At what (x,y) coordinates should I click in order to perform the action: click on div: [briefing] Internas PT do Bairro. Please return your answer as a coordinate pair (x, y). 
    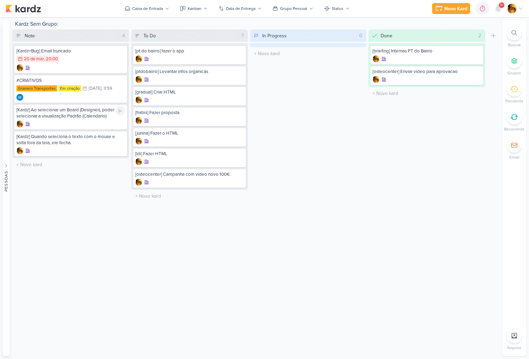
    Looking at the image, I should click on (426, 51).